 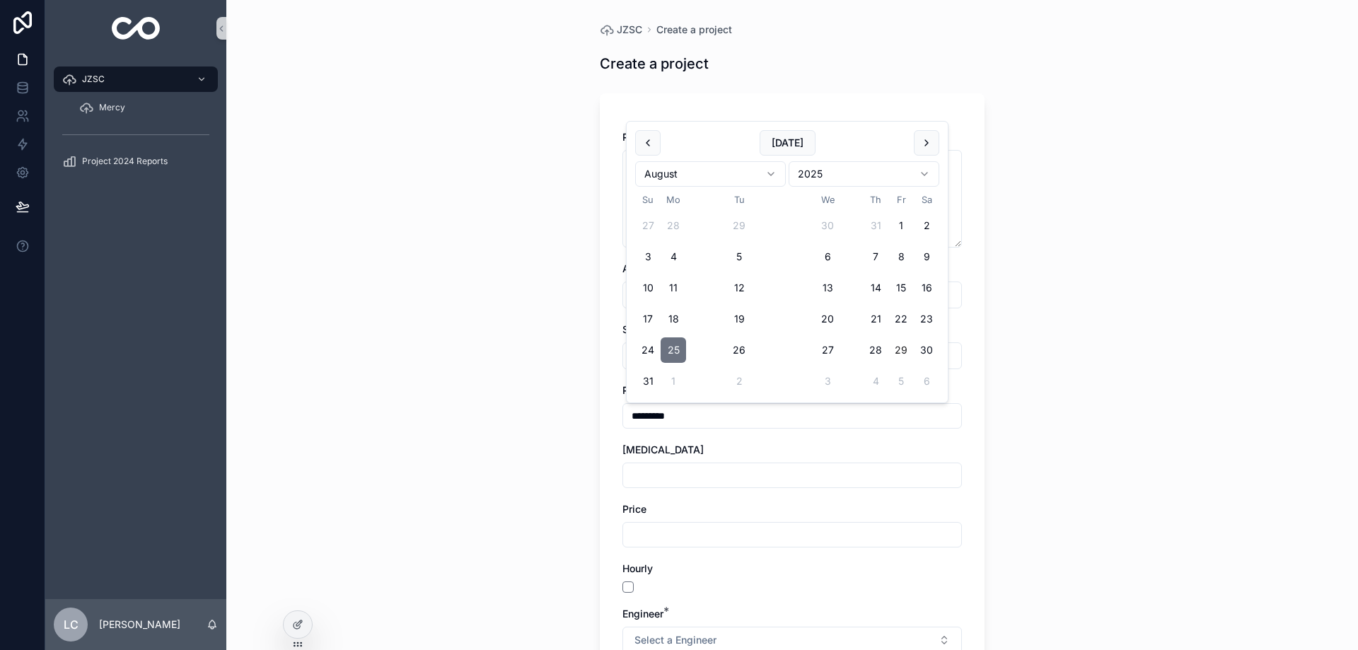 I want to click on button: Tuesday, August 12th, 2025, so click(x=739, y=288).